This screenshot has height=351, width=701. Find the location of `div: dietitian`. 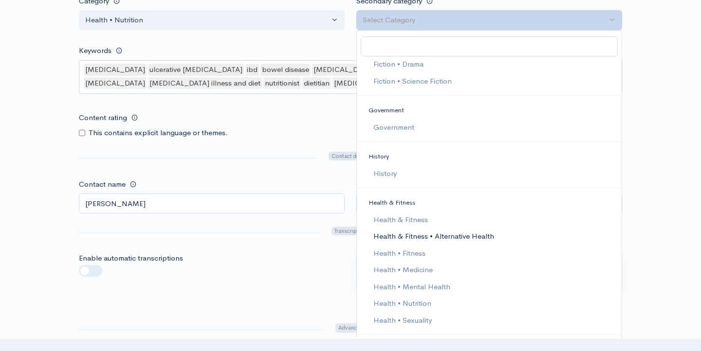

div: dietitian is located at coordinates (316, 83).